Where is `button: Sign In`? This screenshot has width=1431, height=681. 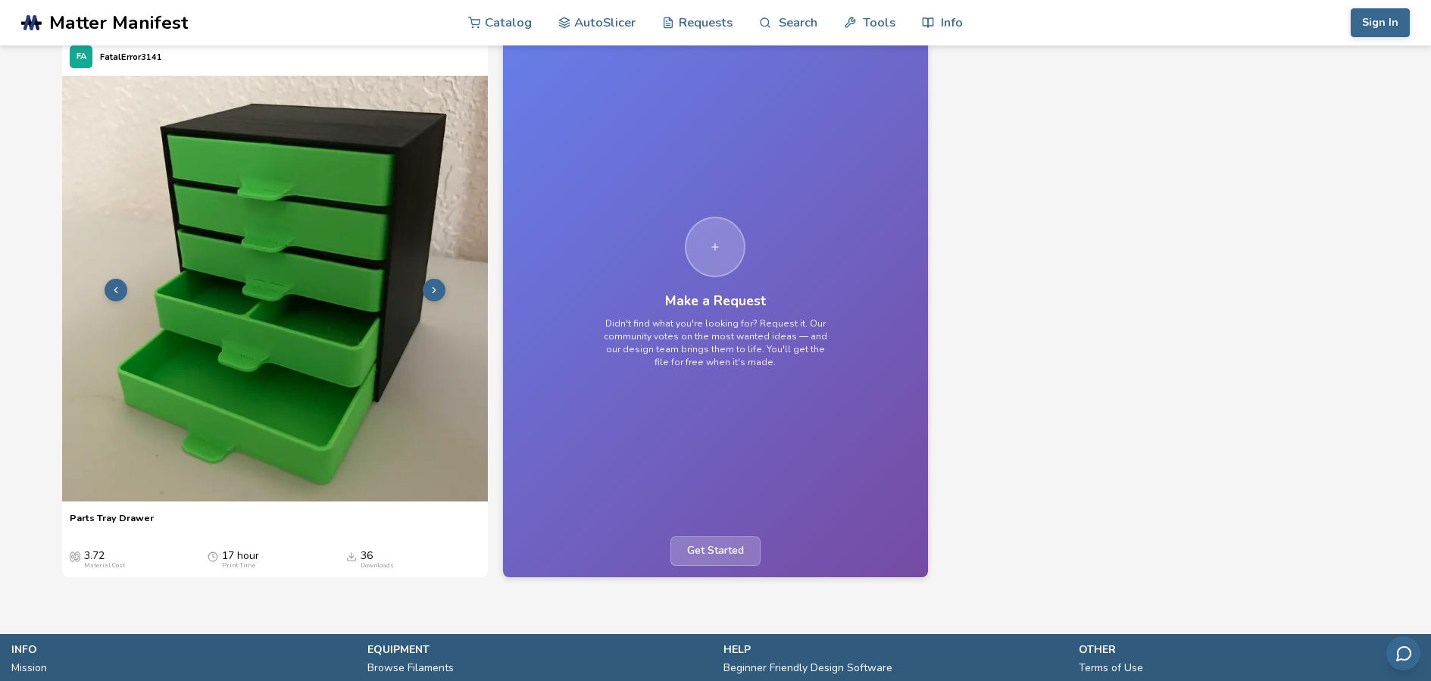
button: Sign In is located at coordinates (1381, 23).